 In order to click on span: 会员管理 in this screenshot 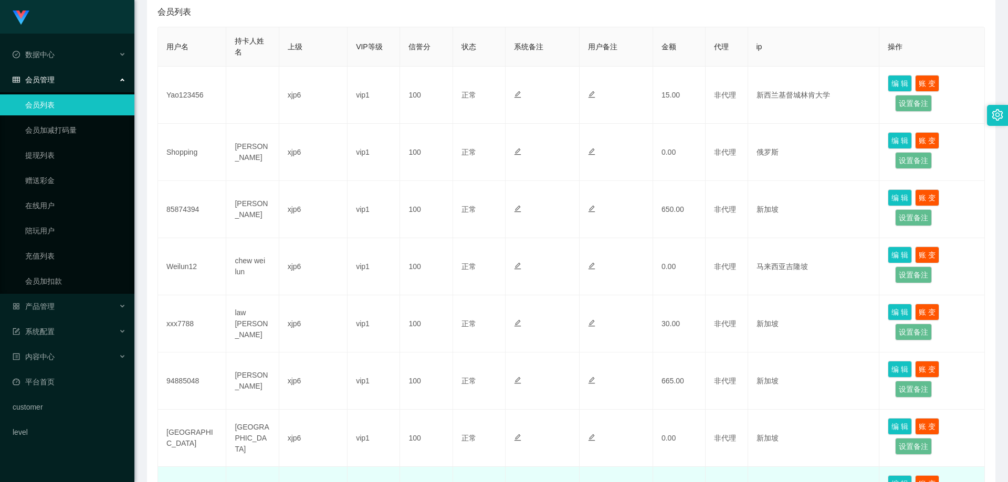, I will do `click(34, 80)`.